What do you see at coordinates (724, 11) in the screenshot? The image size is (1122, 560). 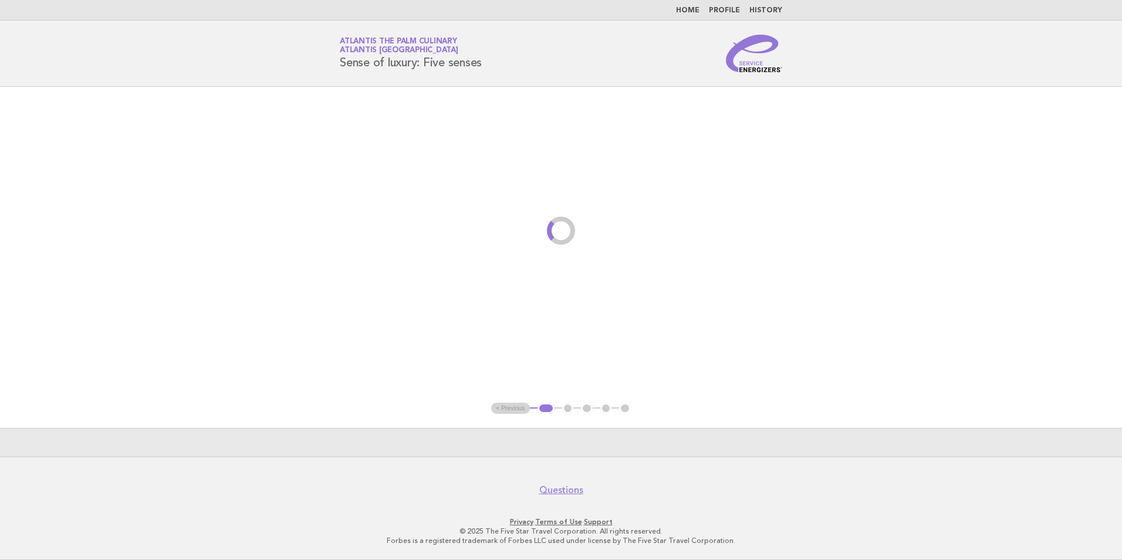 I see `a: Profile` at bounding box center [724, 11].